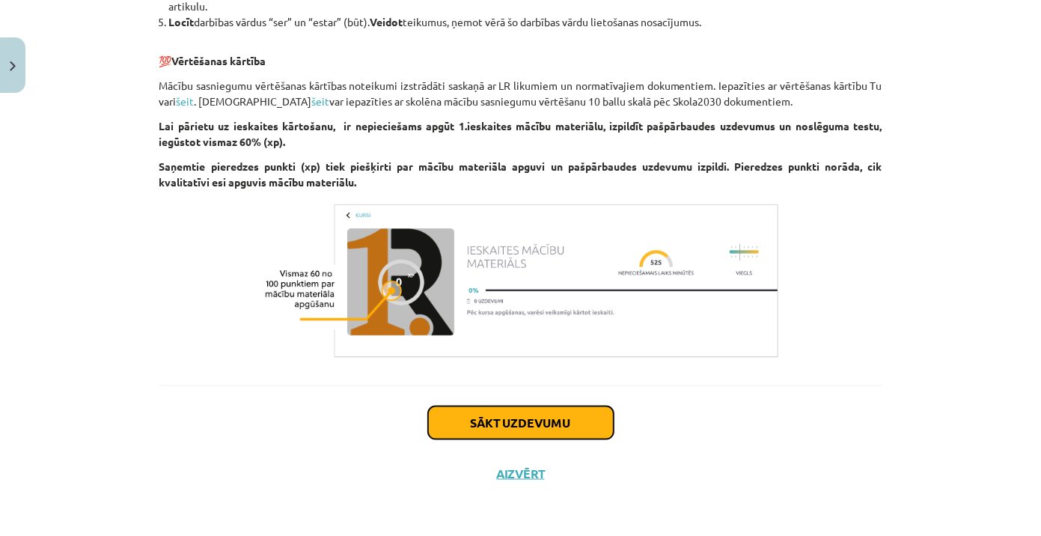  Describe the element at coordinates (521, 94) in the screenshot. I see `p: Mācību sasniegumu vērtēšanas kārtības noteikumi izstrādāti saskaņā ar LR likumiem un normatīvajie...` at that location.